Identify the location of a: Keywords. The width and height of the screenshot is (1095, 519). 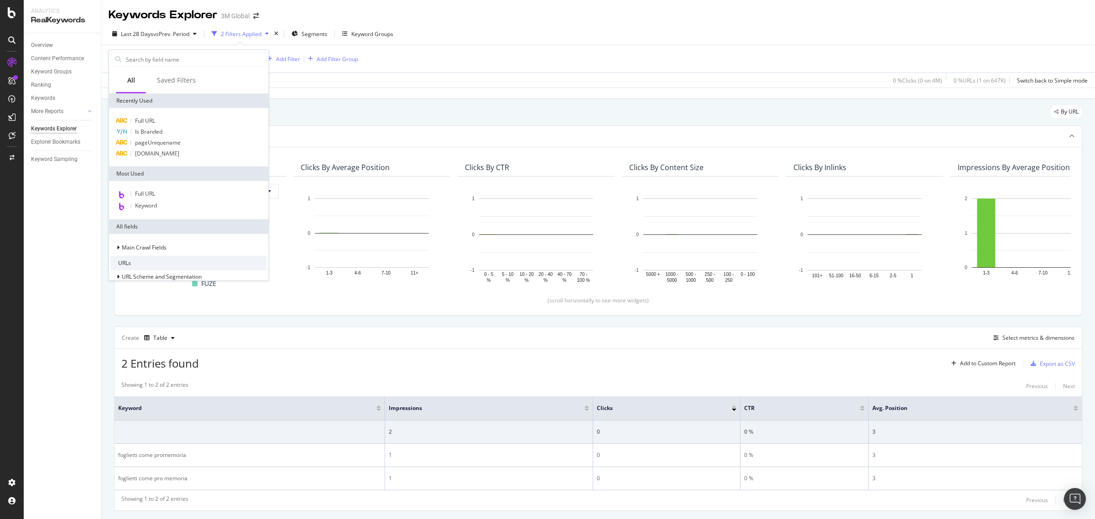
(63, 98).